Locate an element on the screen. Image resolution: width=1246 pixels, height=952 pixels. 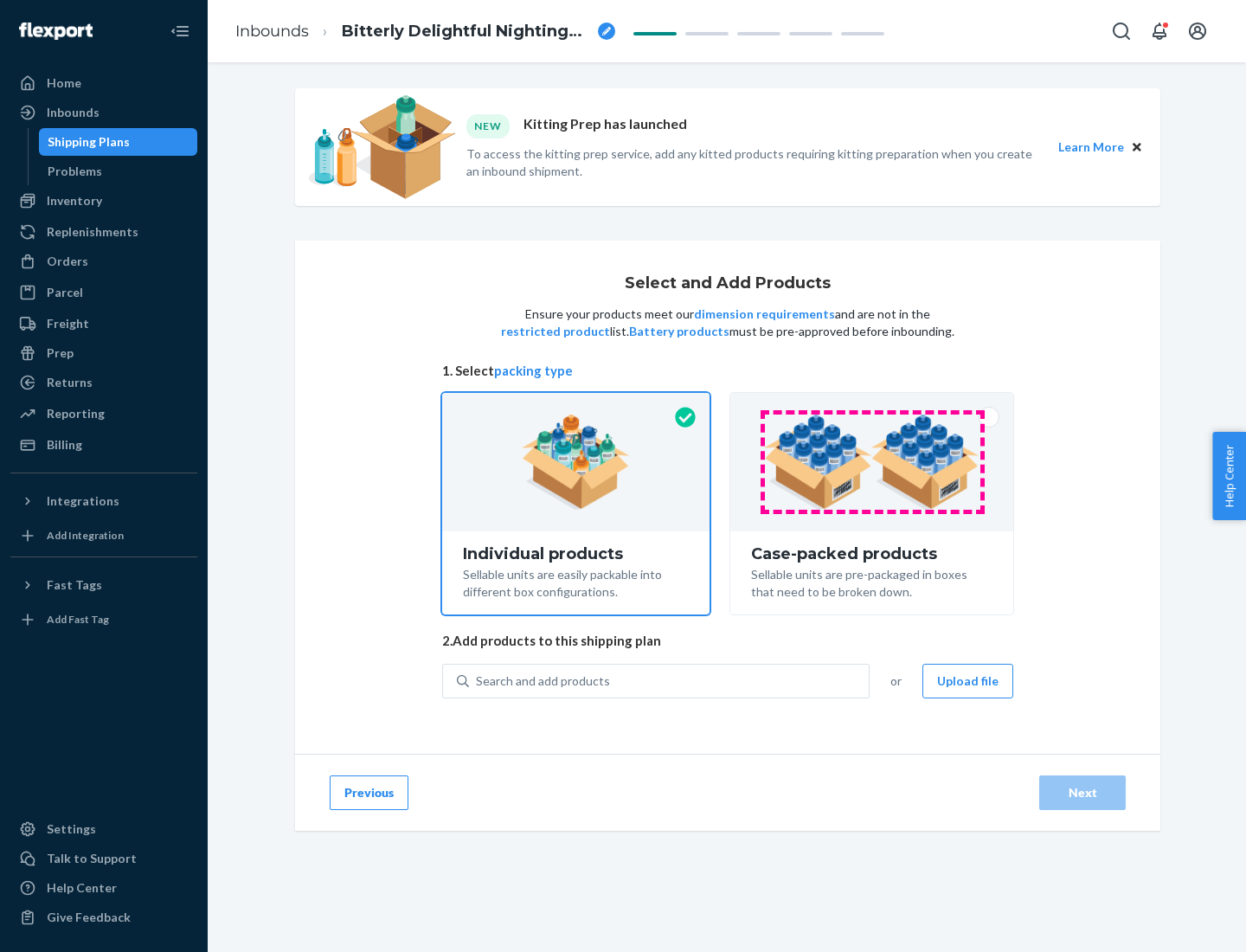
div: Sellable units are easily packable into different box configurations. is located at coordinates (576, 581).